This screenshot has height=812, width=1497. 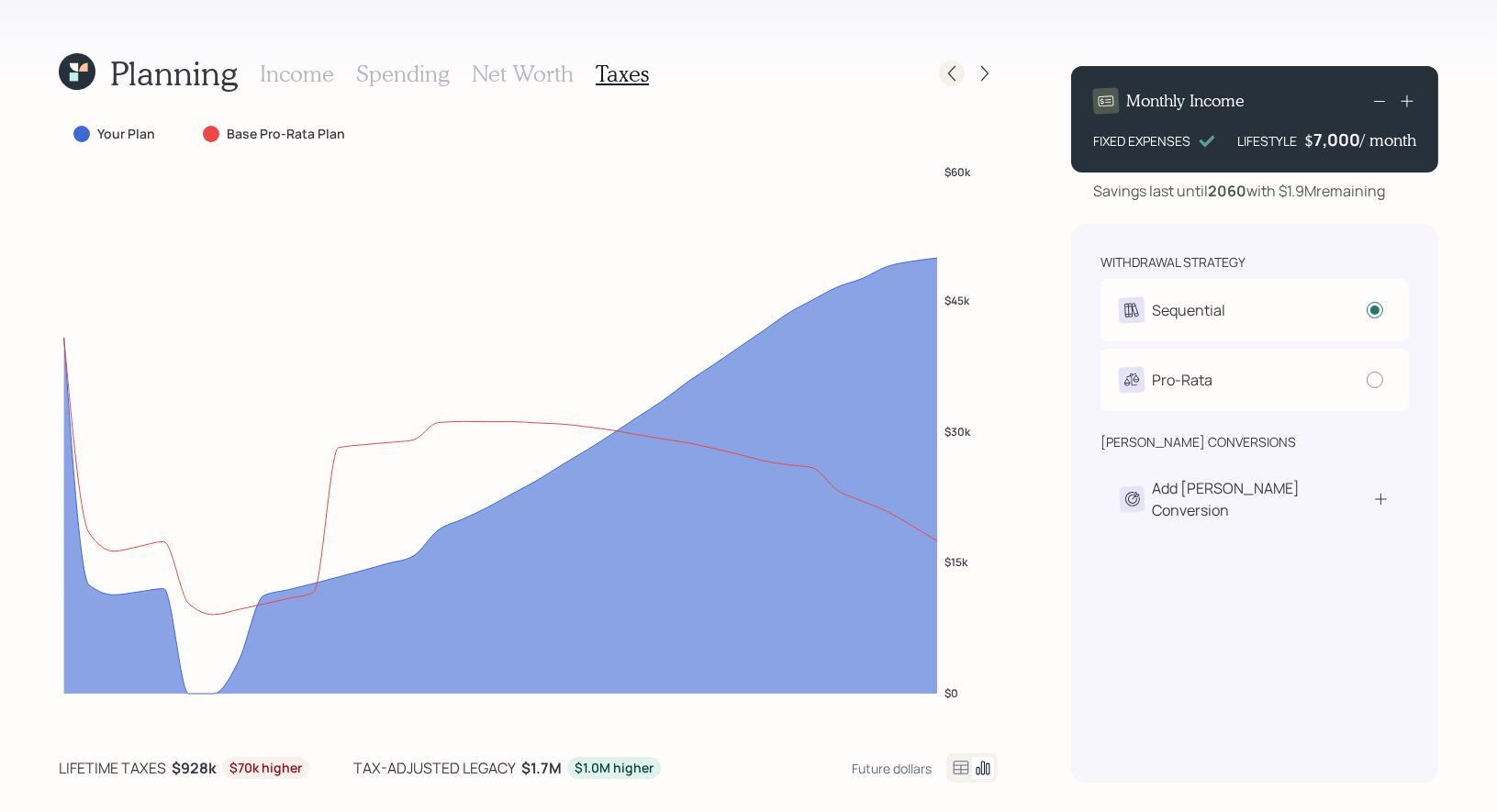 I want to click on div: Pro-Rata, so click(x=1182, y=380).